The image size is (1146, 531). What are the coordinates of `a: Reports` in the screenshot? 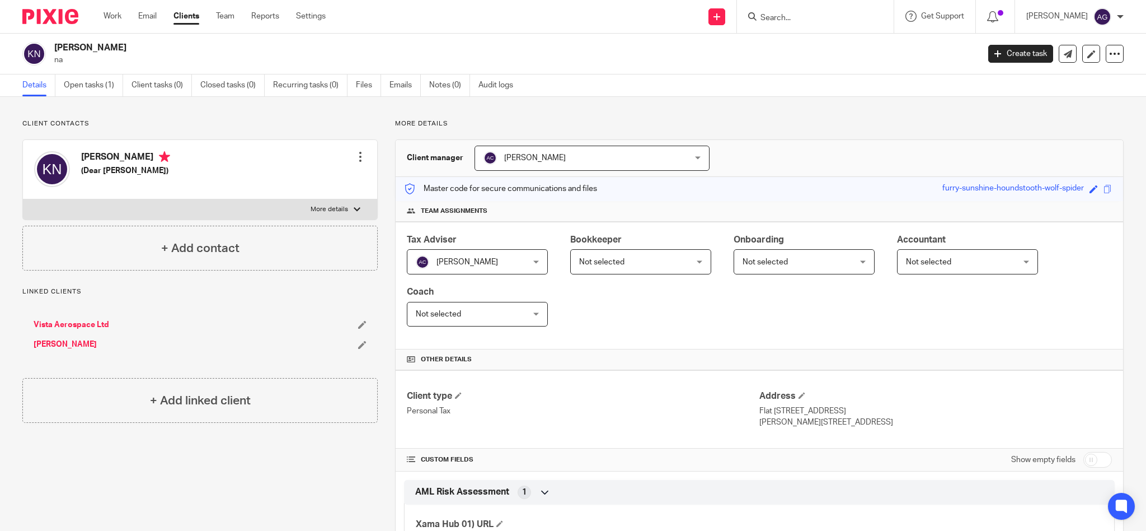 It's located at (265, 16).